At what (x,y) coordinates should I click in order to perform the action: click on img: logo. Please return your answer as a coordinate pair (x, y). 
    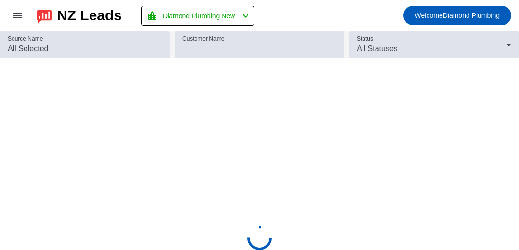
    Looking at the image, I should click on (44, 15).